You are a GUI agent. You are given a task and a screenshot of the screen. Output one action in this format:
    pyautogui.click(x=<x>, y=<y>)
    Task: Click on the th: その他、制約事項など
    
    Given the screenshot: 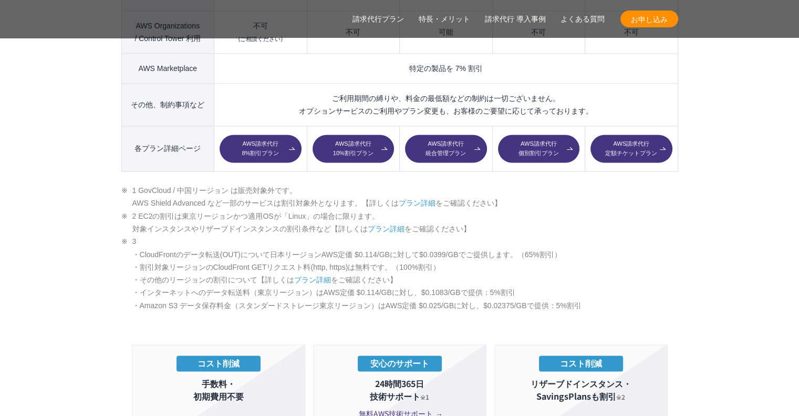 What is the action you would take?
    pyautogui.click(x=168, y=104)
    